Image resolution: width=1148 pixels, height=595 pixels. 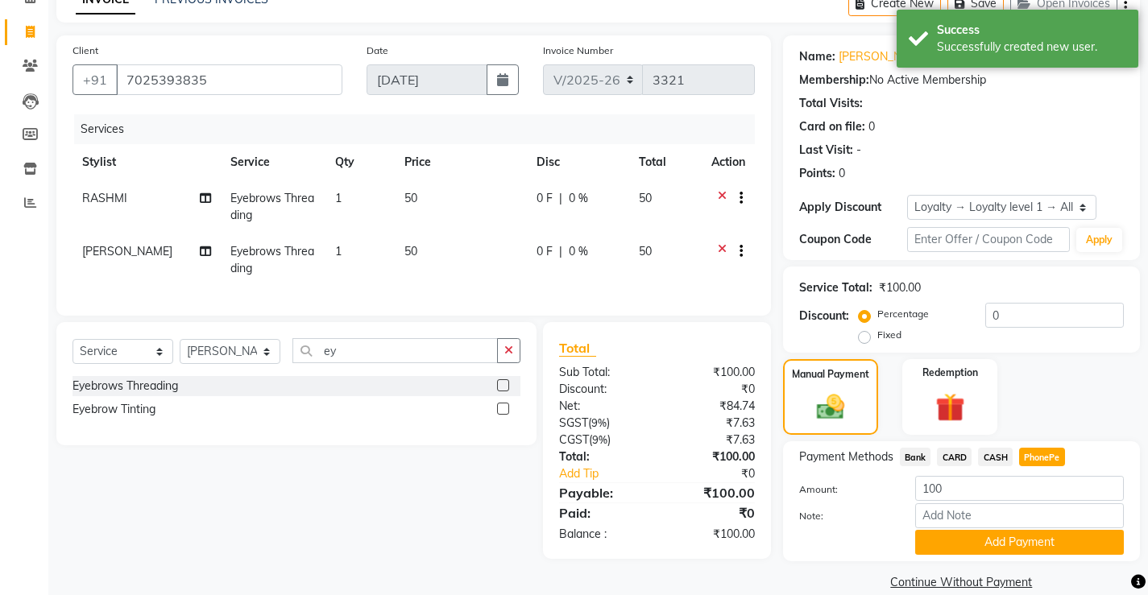 What do you see at coordinates (1019, 516) in the screenshot?
I see `input: Add Note` at bounding box center [1019, 516].